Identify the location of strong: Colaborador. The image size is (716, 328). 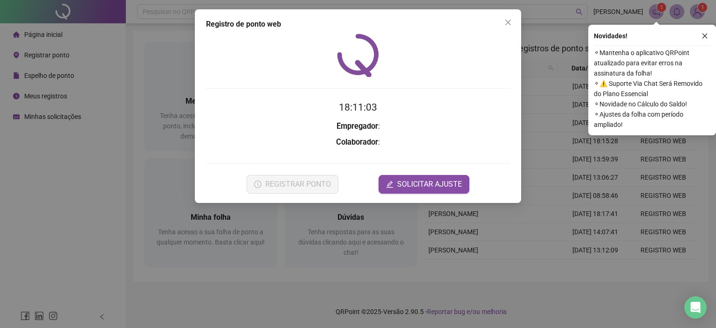
(357, 142).